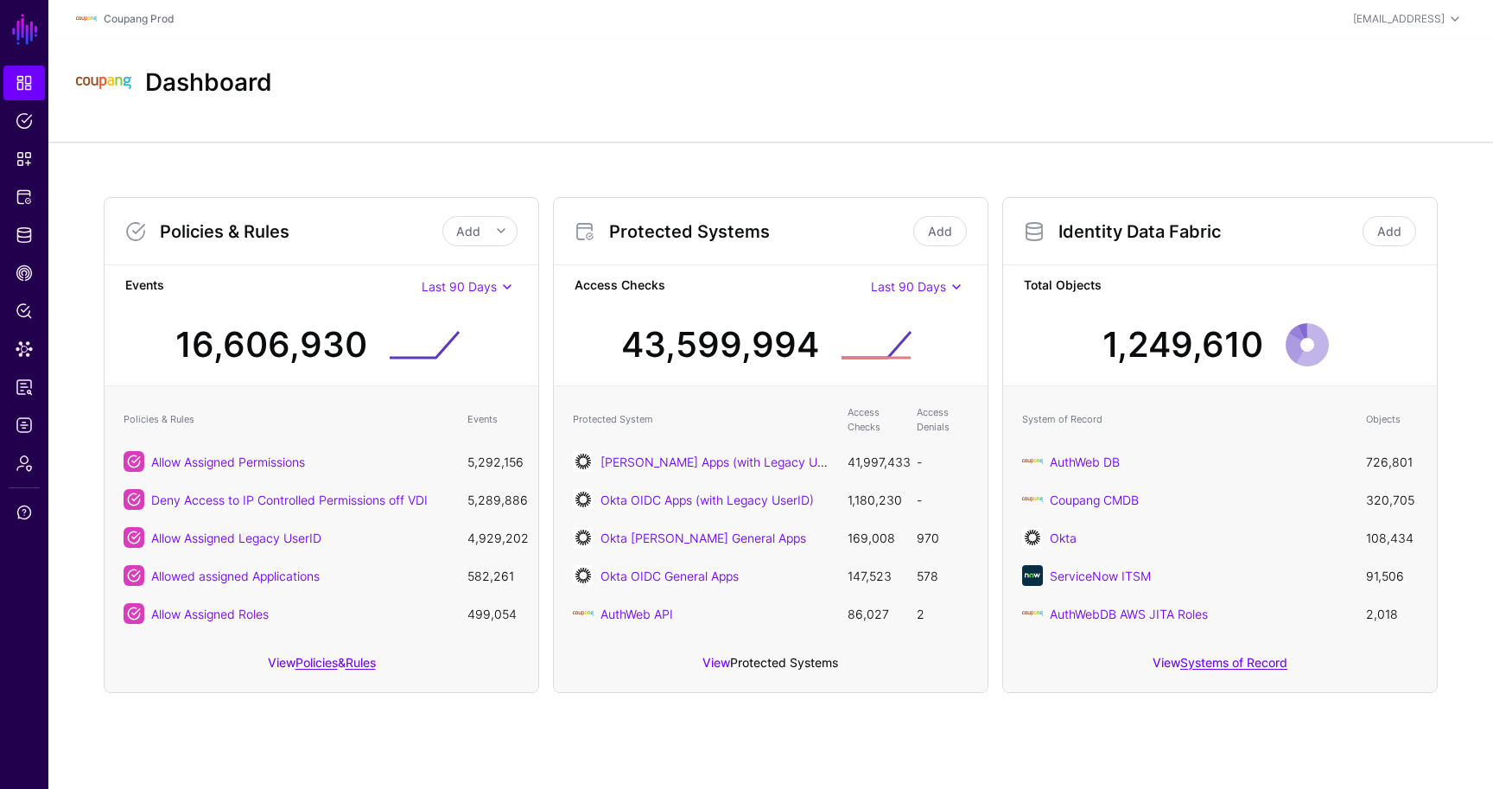 Image resolution: width=1493 pixels, height=789 pixels. Describe the element at coordinates (25, 29) in the screenshot. I see `a: SGNL` at that location.